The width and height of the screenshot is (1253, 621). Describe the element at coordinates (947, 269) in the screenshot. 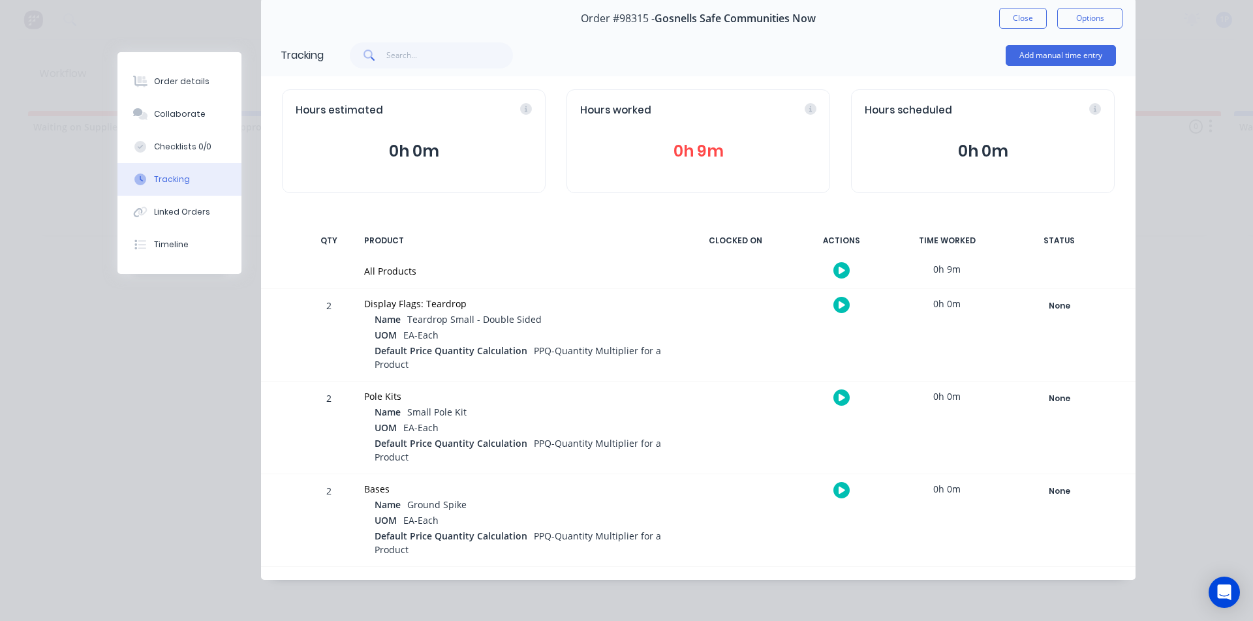

I see `div: 0h 9m` at that location.